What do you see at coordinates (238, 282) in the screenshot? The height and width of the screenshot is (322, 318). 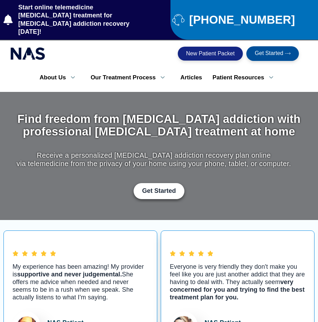 I see `p: Everyone is very friendly they don't make you feel like you are just another addict that they are...` at bounding box center [238, 282].